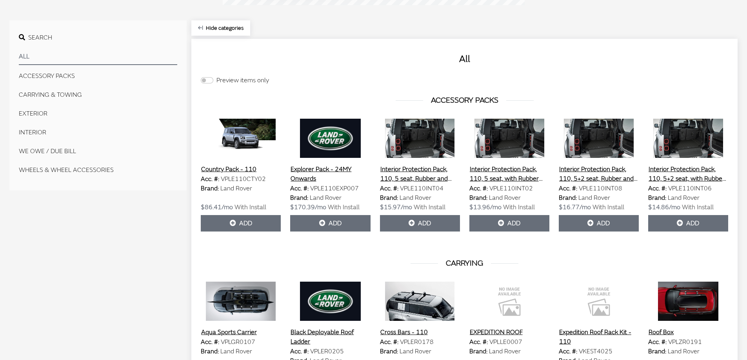 Image resolution: width=747 pixels, height=360 pixels. I want to click on span: VKEST4025, so click(596, 352).